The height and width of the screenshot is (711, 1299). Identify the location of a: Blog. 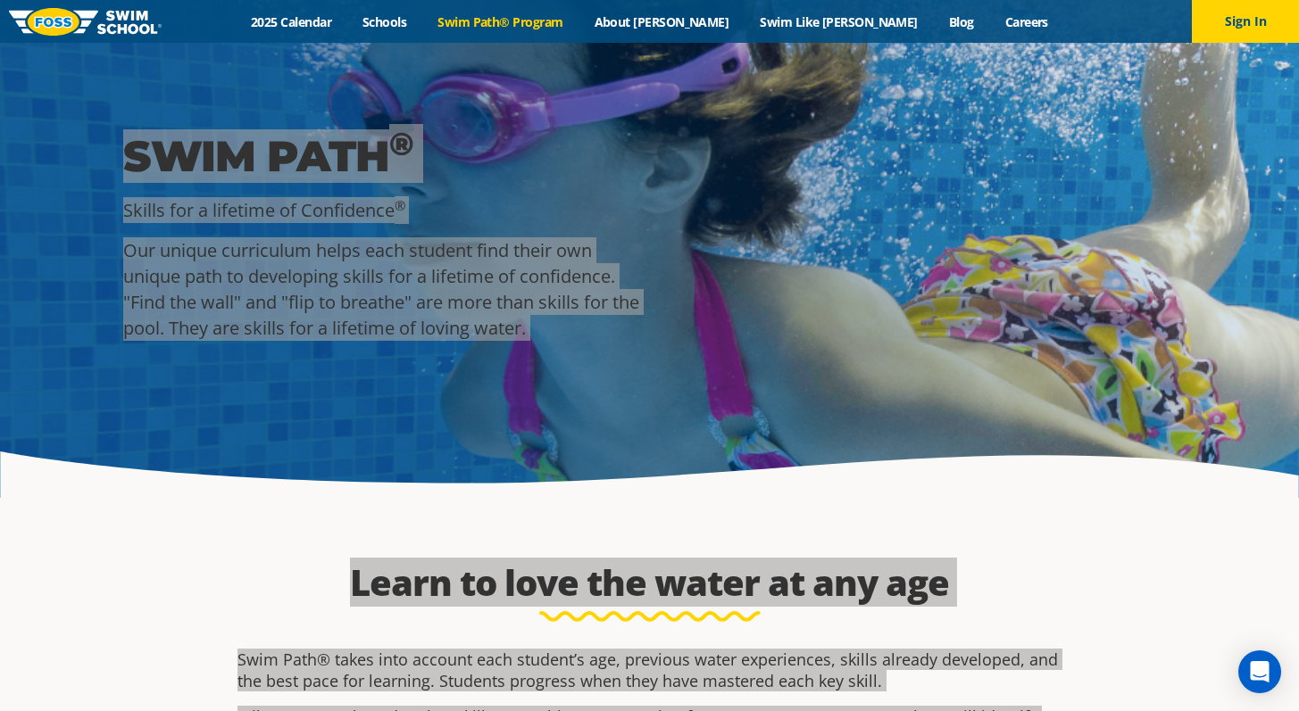
(960, 21).